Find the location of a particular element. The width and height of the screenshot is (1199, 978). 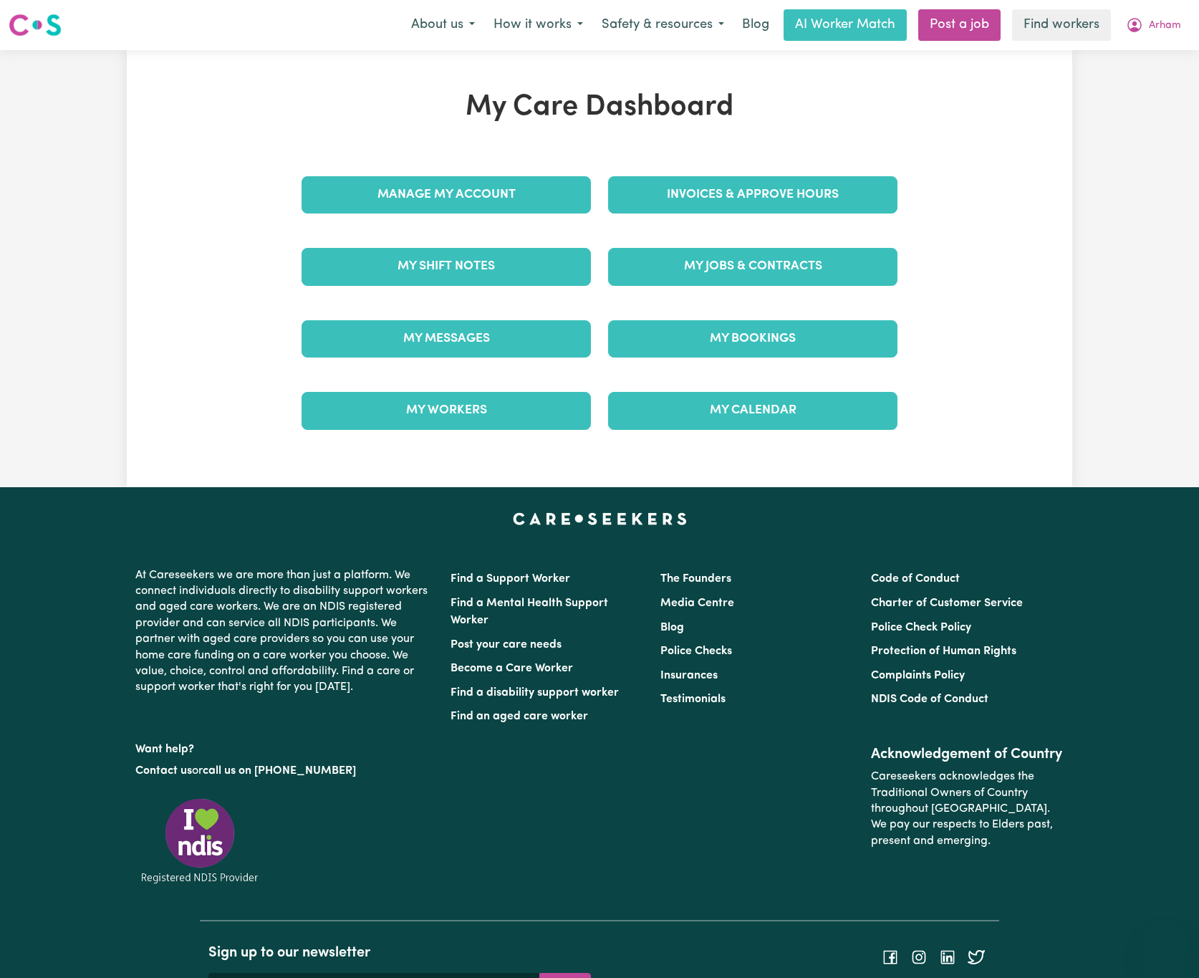

button: Safety & resources is located at coordinates (663, 25).